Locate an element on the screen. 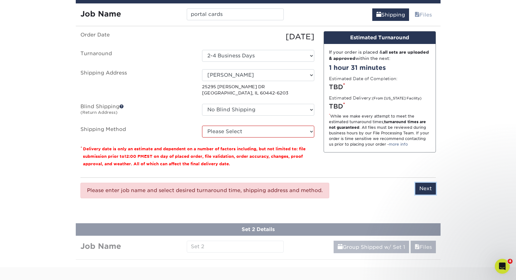 This screenshot has height=280, width=516. label: Order Date is located at coordinates (137, 37).